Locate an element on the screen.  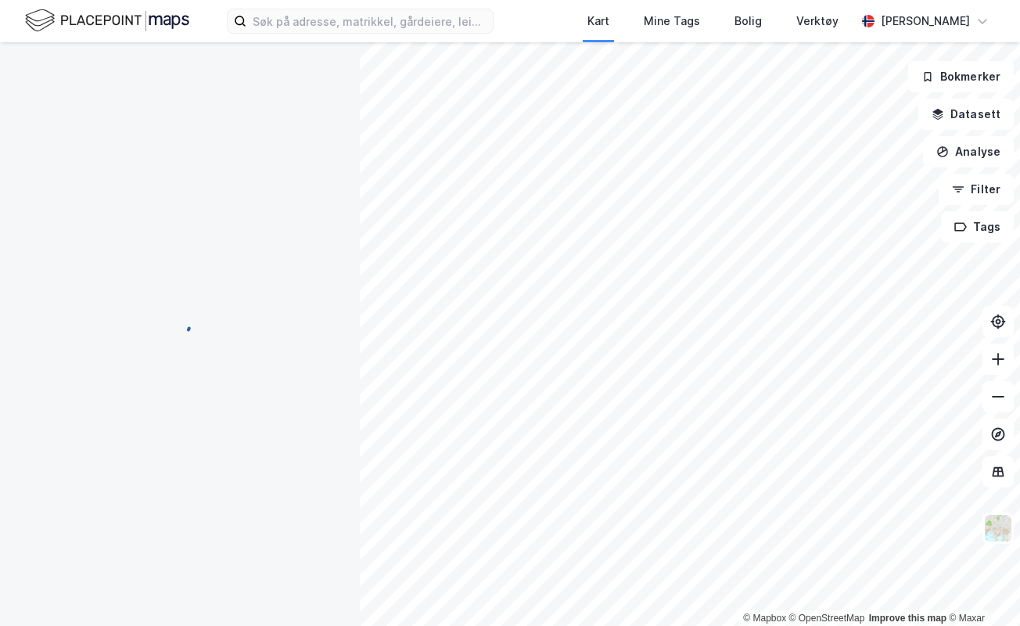
a: OpenStreetMap is located at coordinates (827, 618).